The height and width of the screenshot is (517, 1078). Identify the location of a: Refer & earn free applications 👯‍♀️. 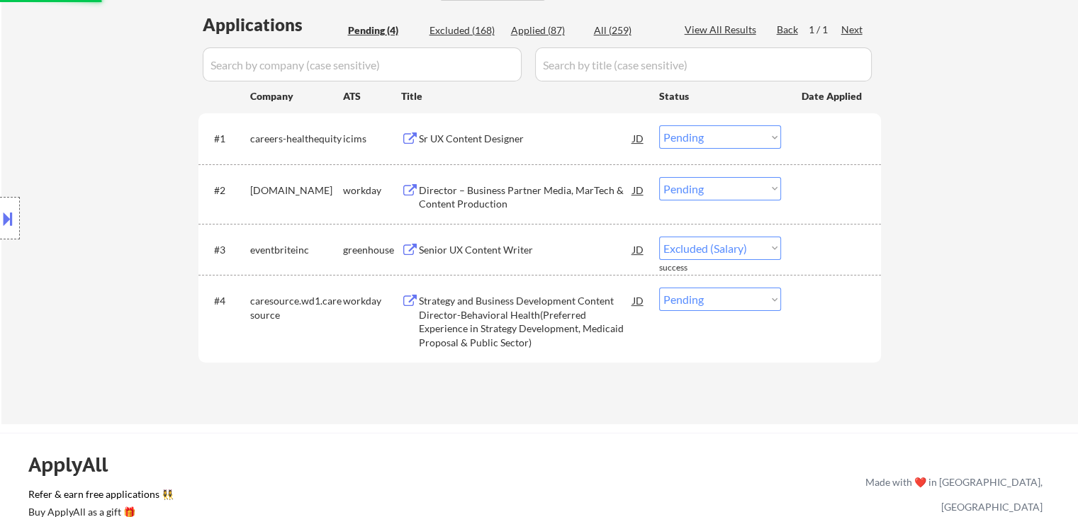
(298, 497).